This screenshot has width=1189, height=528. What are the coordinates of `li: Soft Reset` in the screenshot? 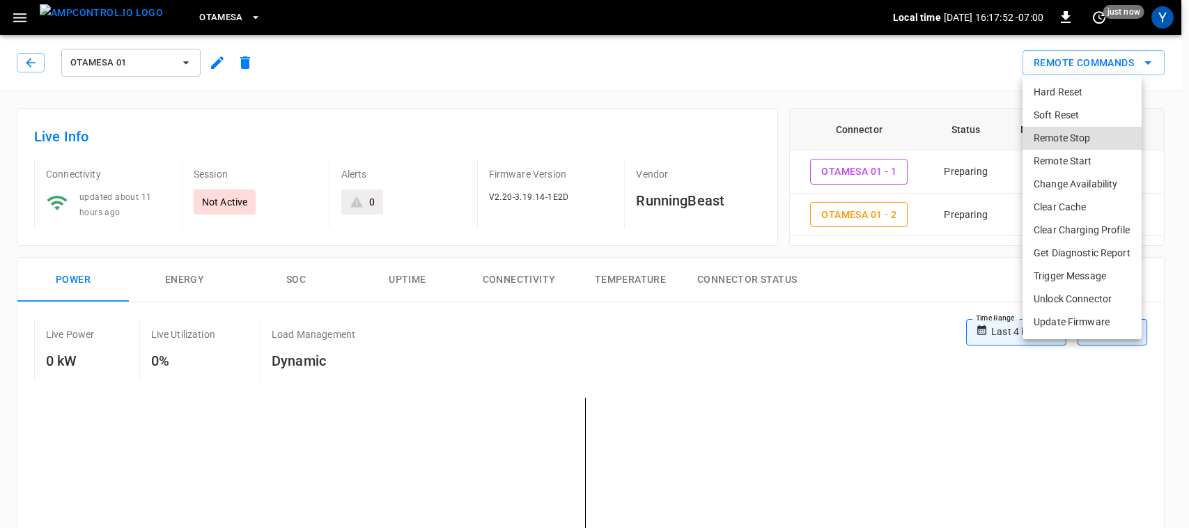 It's located at (1082, 115).